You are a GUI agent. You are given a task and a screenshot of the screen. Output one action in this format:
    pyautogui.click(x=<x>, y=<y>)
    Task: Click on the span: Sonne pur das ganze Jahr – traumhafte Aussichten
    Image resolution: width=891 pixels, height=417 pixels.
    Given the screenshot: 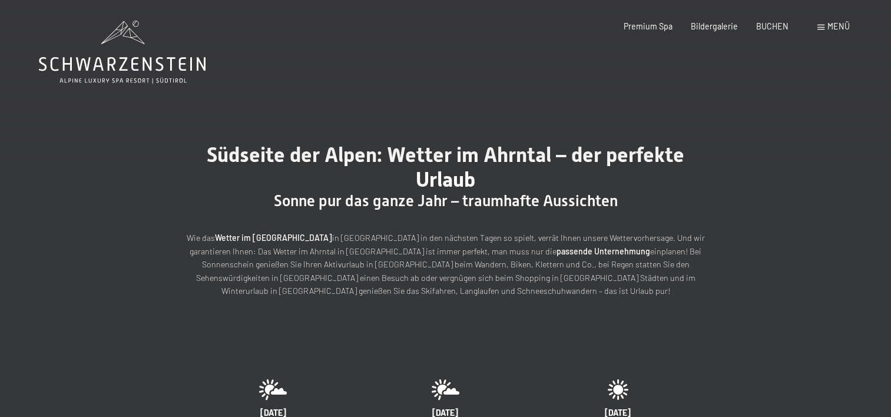 What is the action you would take?
    pyautogui.click(x=446, y=201)
    